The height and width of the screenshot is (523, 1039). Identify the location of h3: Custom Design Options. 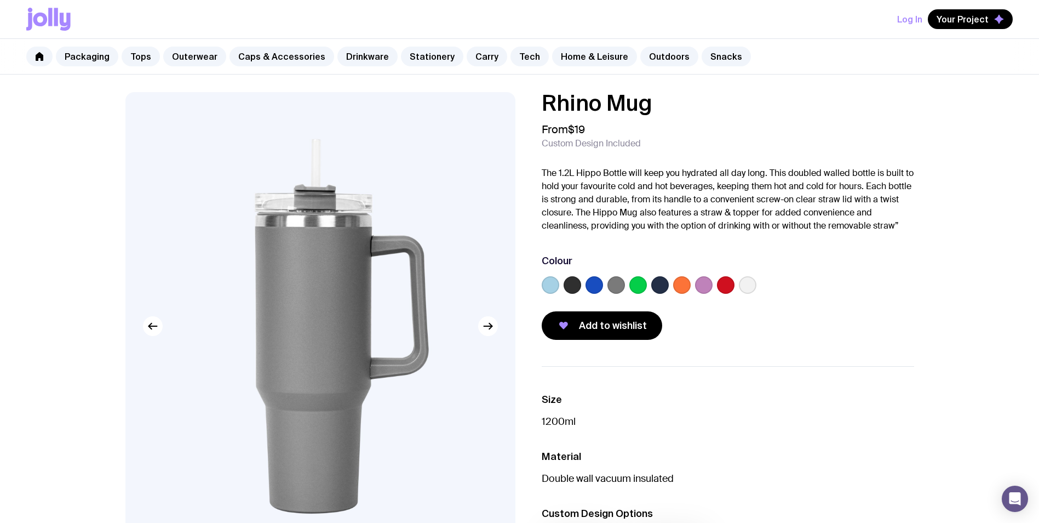
(728, 513).